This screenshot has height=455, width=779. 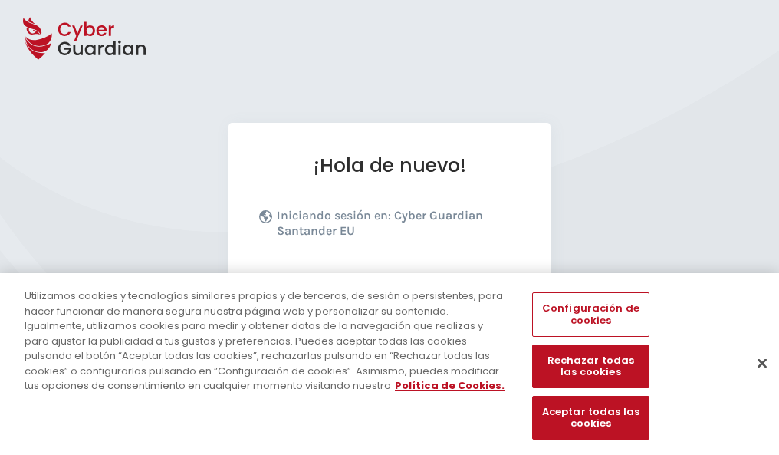 What do you see at coordinates (590, 366) in the screenshot?
I see `button: Rechazar todas las cookies` at bounding box center [590, 366].